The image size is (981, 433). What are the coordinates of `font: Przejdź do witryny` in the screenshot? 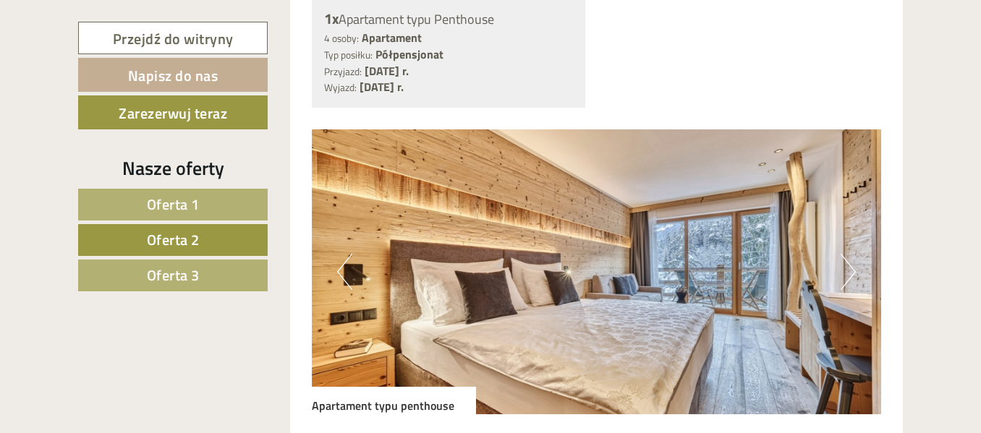 It's located at (173, 38).